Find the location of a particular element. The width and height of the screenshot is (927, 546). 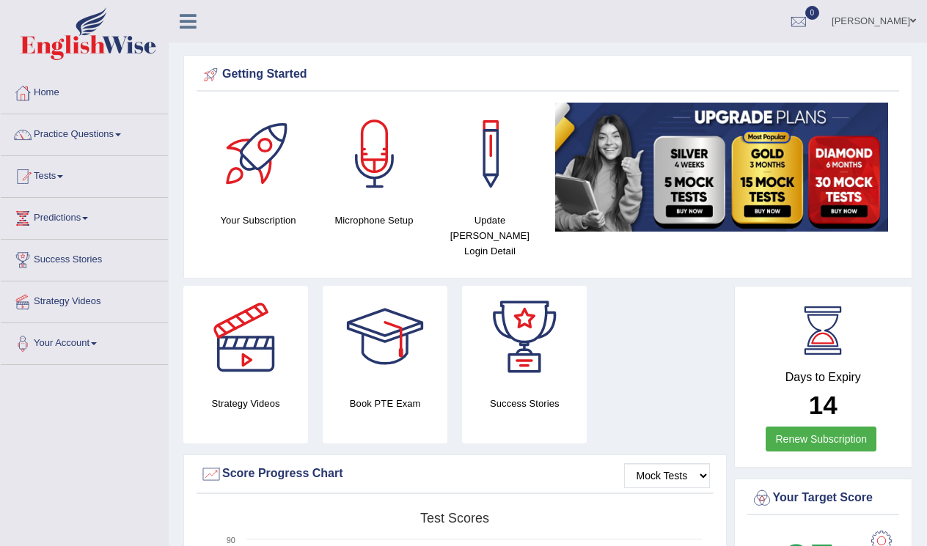

a: Home is located at coordinates (84, 91).